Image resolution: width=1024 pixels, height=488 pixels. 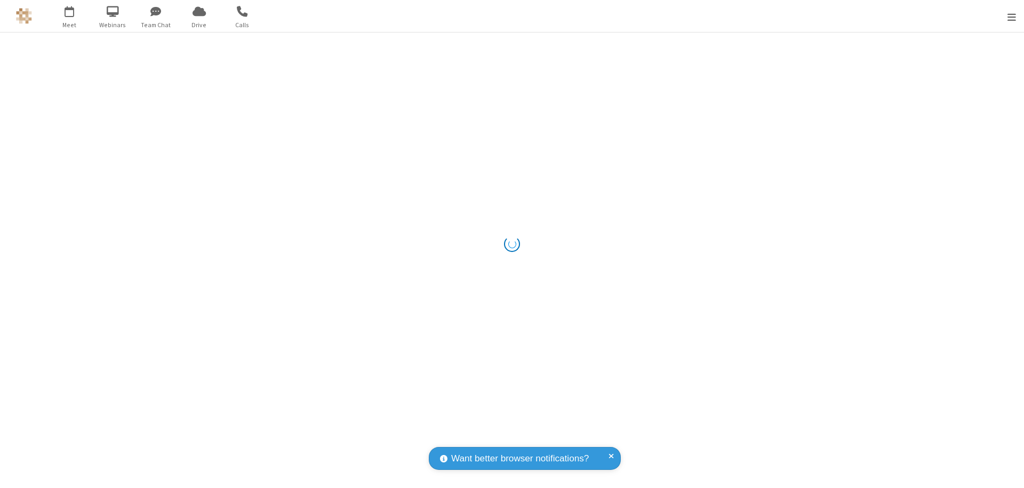 What do you see at coordinates (520, 459) in the screenshot?
I see `span: Want better browser notifications?` at bounding box center [520, 459].